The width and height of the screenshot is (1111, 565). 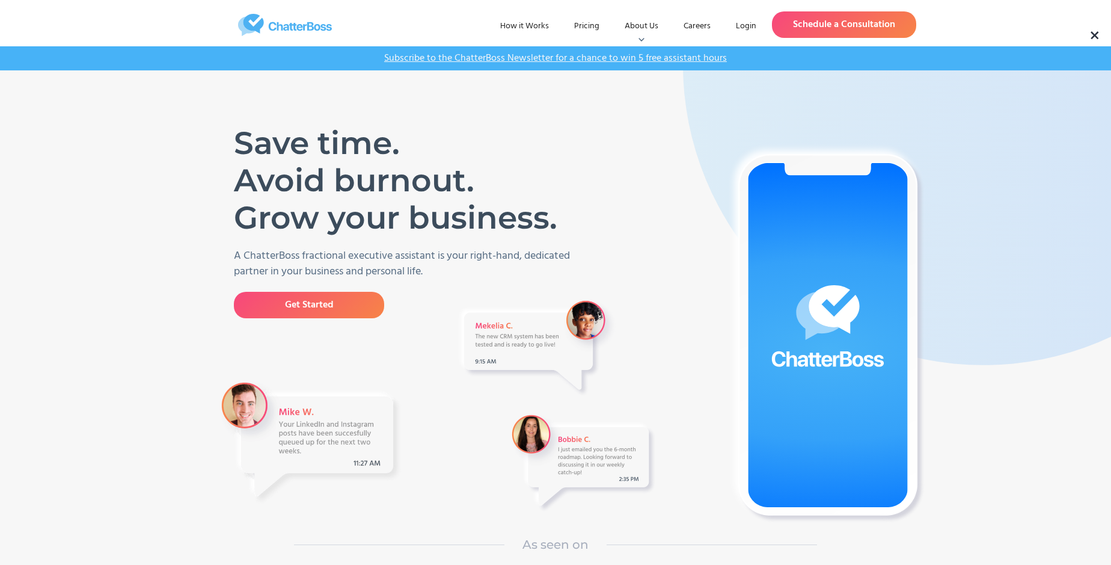 I want to click on img: A message from VA Mike, so click(x=310, y=442).